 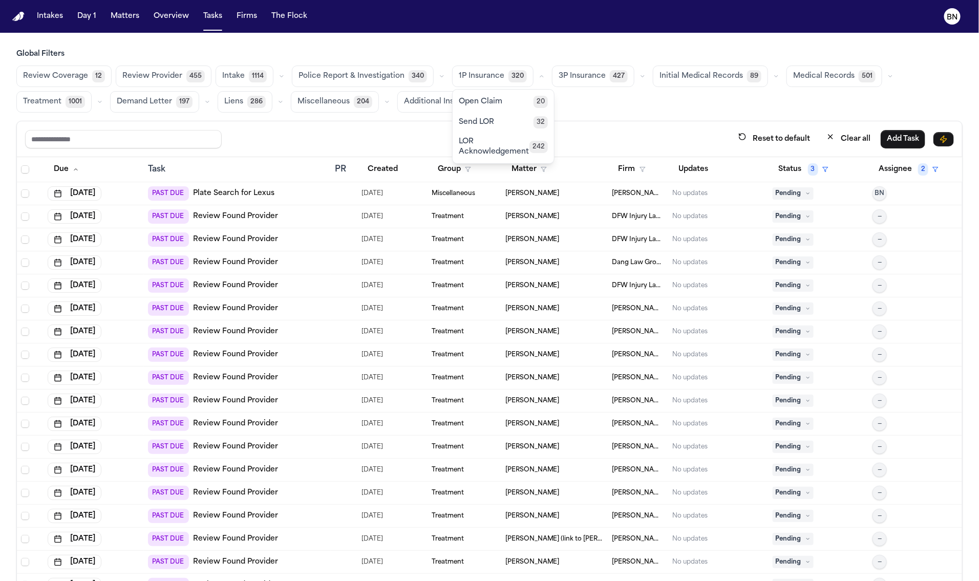 I want to click on span: Additional Insurance, so click(x=441, y=102).